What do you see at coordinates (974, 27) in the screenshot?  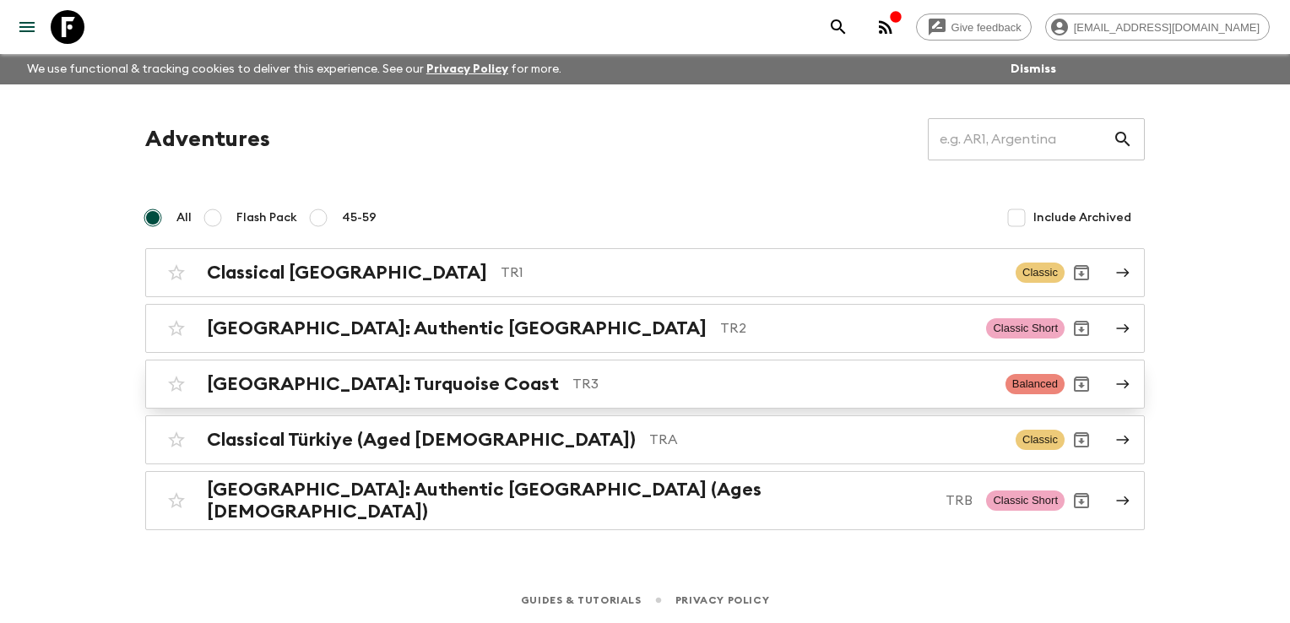 I see `a: Give feedback` at bounding box center [974, 27].